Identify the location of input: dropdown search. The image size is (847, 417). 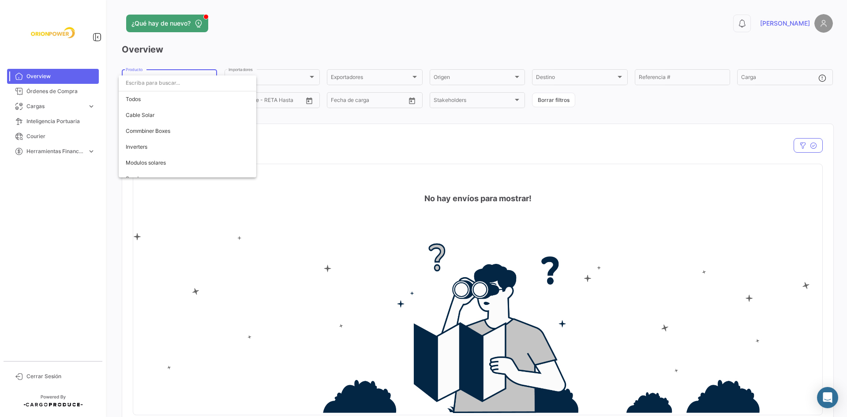
(187, 83).